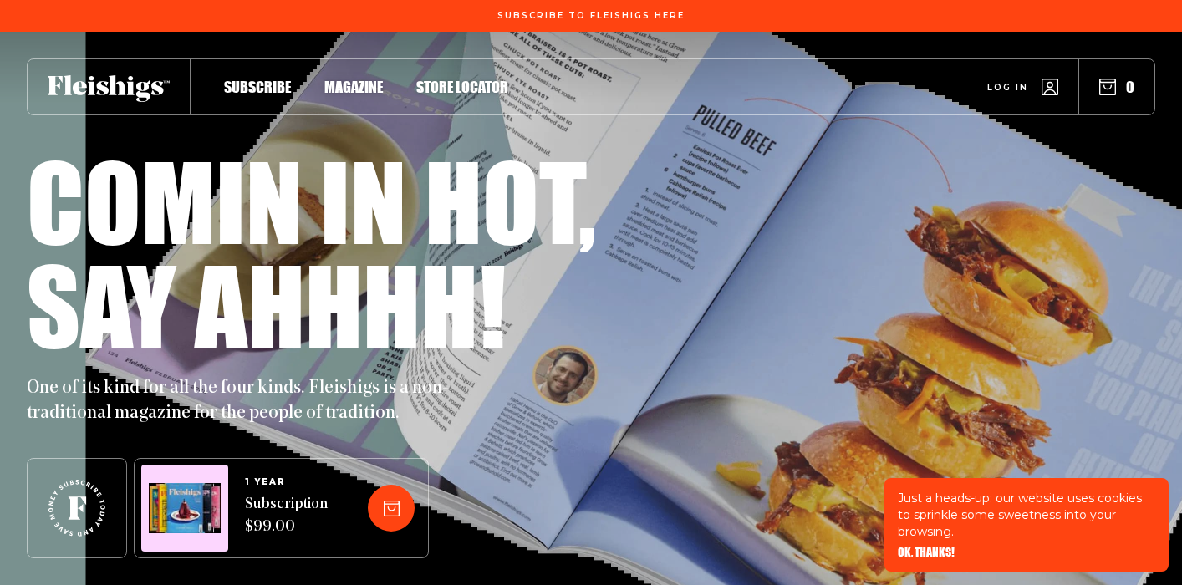 The height and width of the screenshot is (585, 1182). Describe the element at coordinates (258, 87) in the screenshot. I see `span: Subscribe` at that location.